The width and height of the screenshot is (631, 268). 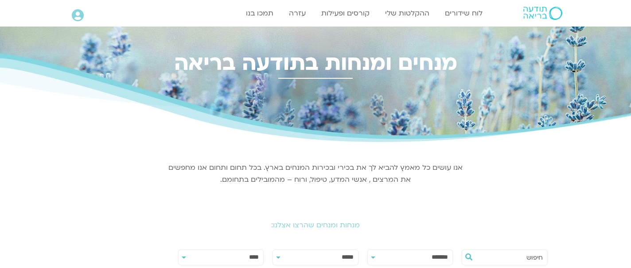 I want to click on input: חיפוש, so click(x=509, y=258).